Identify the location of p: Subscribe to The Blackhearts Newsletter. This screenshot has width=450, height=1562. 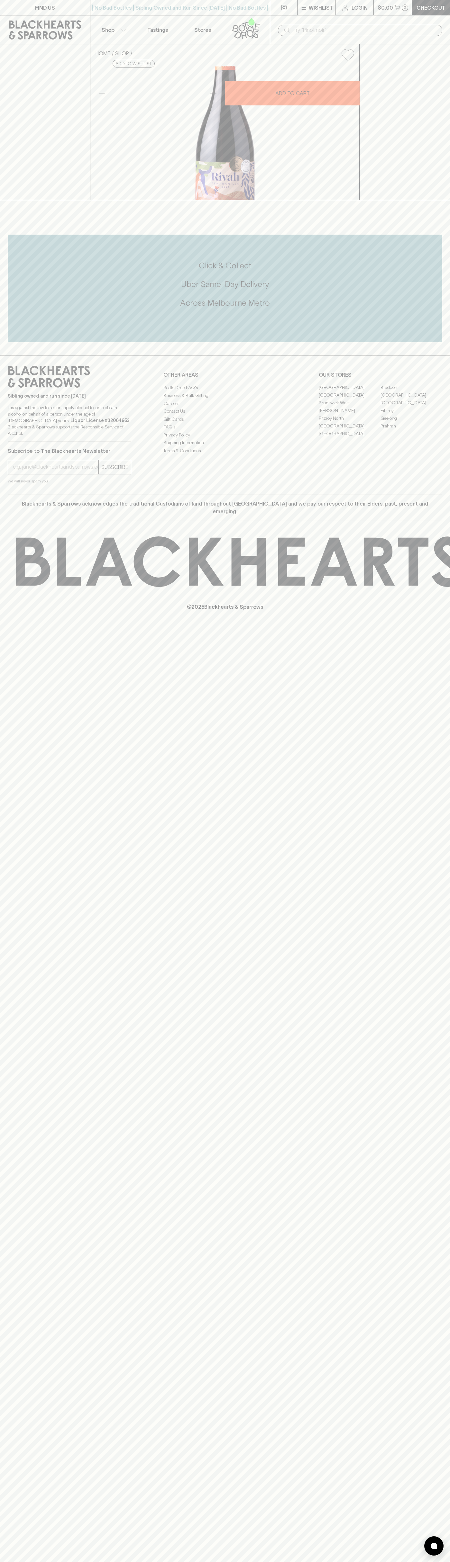
(69, 451).